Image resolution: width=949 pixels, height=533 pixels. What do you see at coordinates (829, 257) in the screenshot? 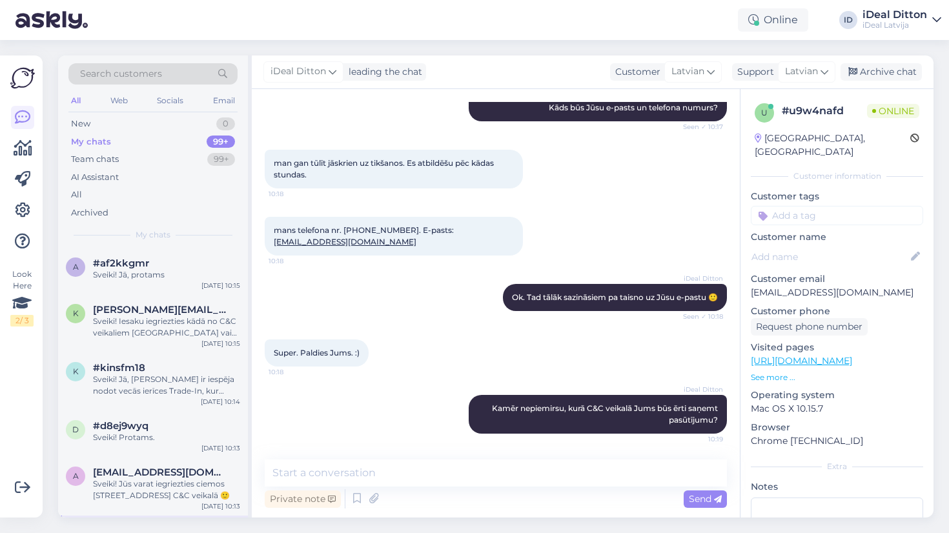
I see `input: Add name` at bounding box center [829, 257].